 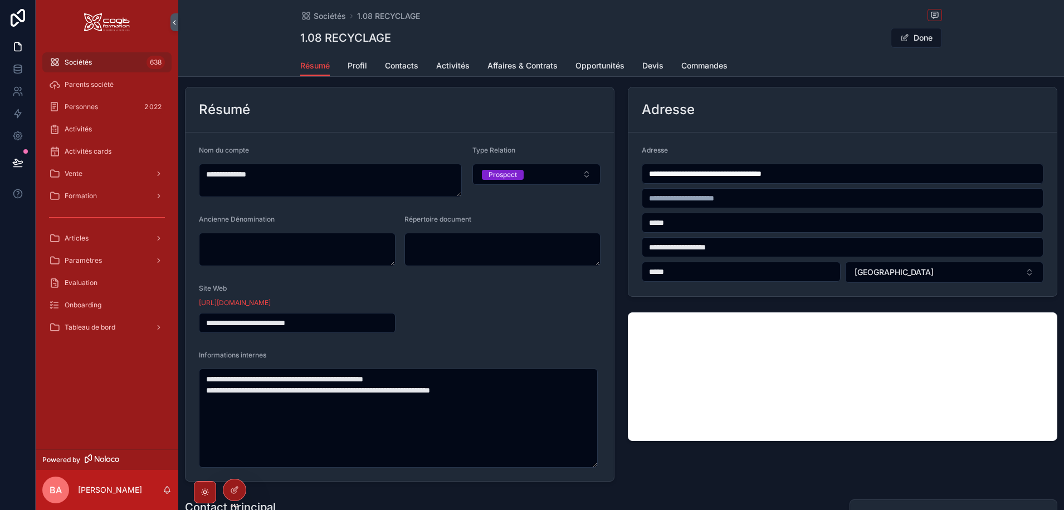 I want to click on h2: Résumé, so click(x=224, y=110).